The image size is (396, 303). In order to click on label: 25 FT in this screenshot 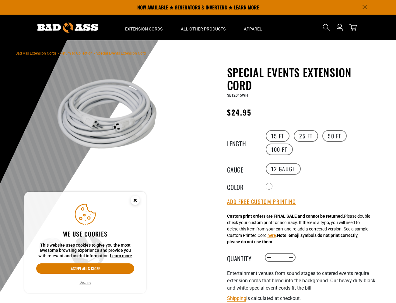, I will do `click(306, 136)`.